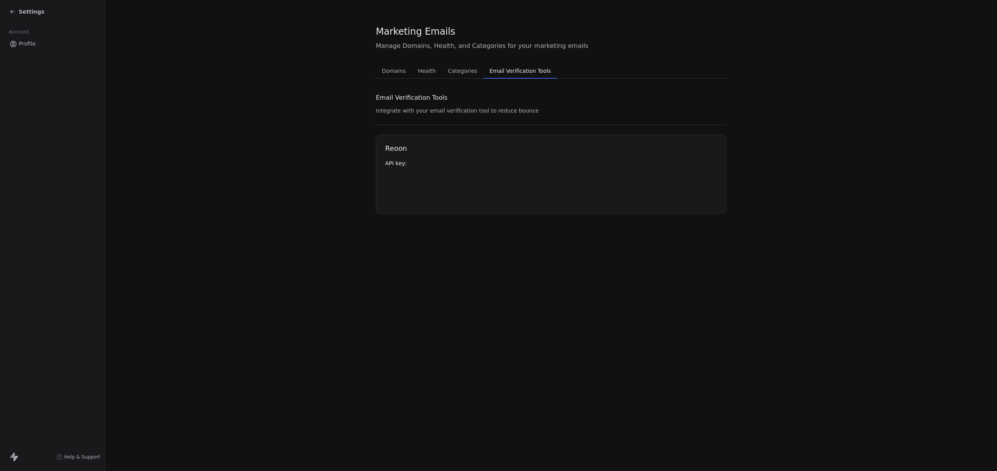  Describe the element at coordinates (457, 111) in the screenshot. I see `span: Integrate with your email verification tool to reduce bounce` at that location.